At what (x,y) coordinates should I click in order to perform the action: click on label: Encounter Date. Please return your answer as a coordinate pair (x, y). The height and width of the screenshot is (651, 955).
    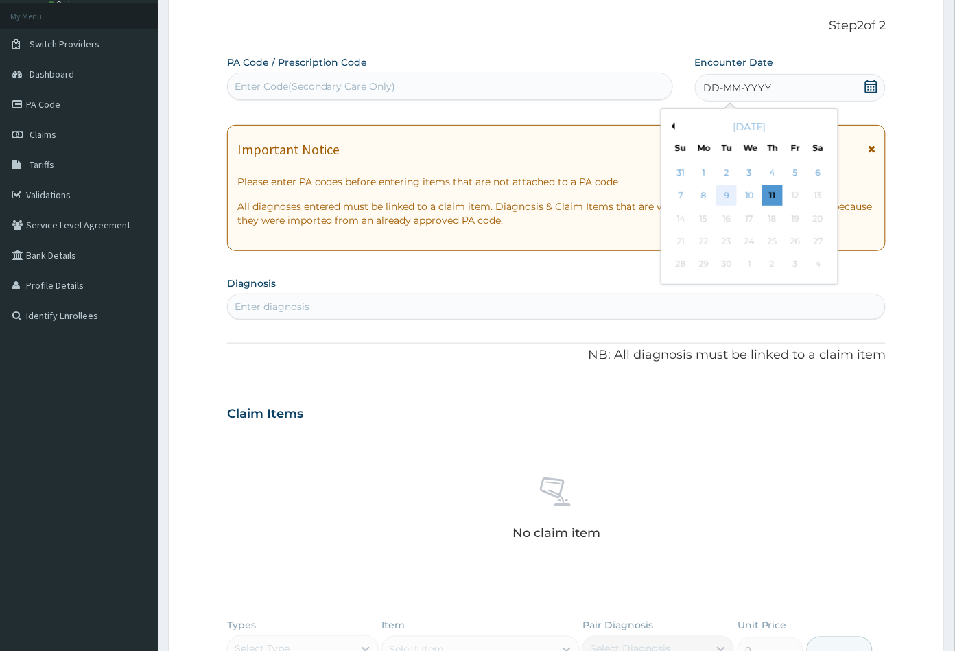
    Looking at the image, I should click on (734, 62).